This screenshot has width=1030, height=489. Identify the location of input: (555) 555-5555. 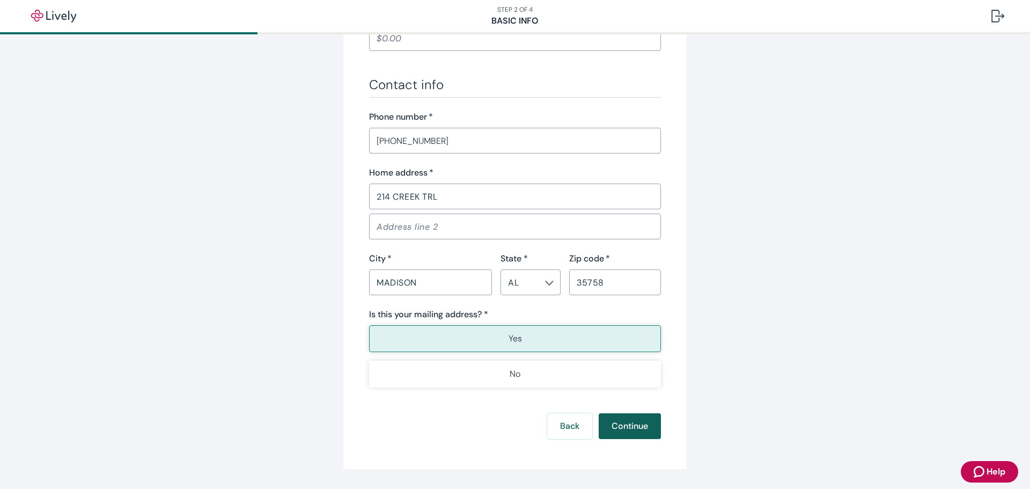
(515, 141).